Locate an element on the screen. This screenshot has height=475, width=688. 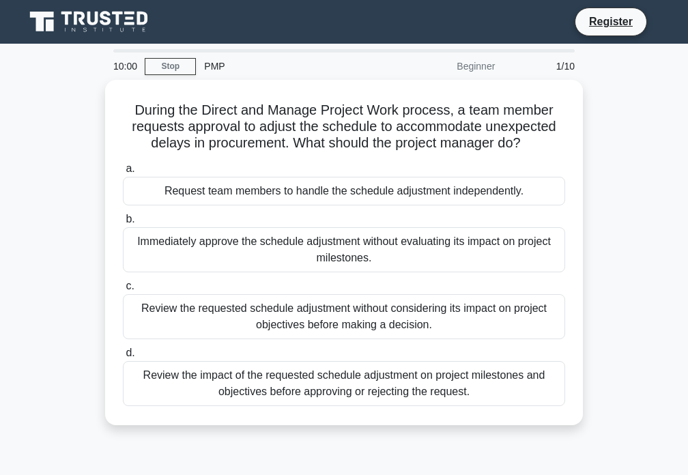
div: Beginner is located at coordinates (443, 66).